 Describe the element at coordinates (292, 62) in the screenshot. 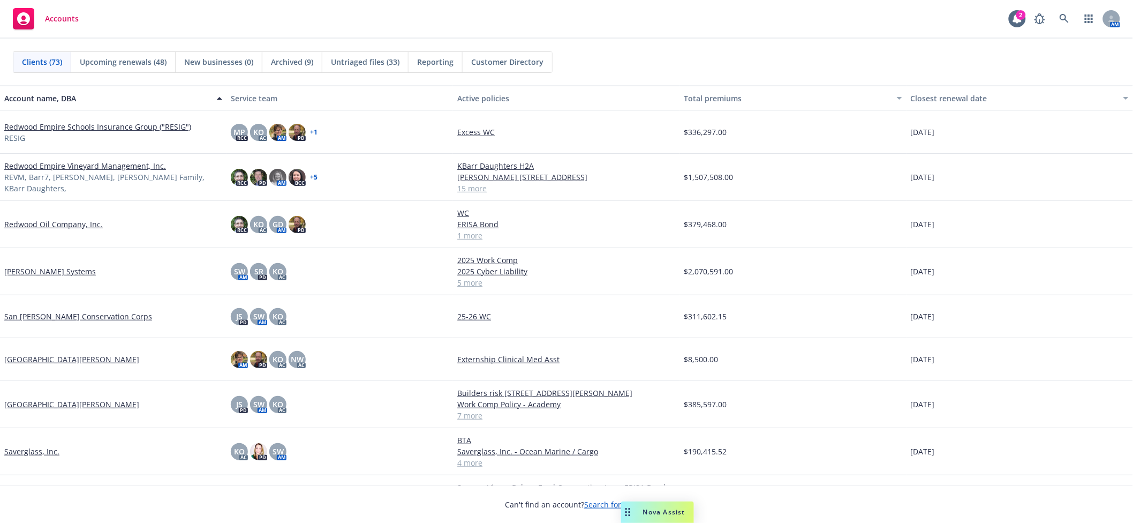

I see `span: Archived (9)` at that location.